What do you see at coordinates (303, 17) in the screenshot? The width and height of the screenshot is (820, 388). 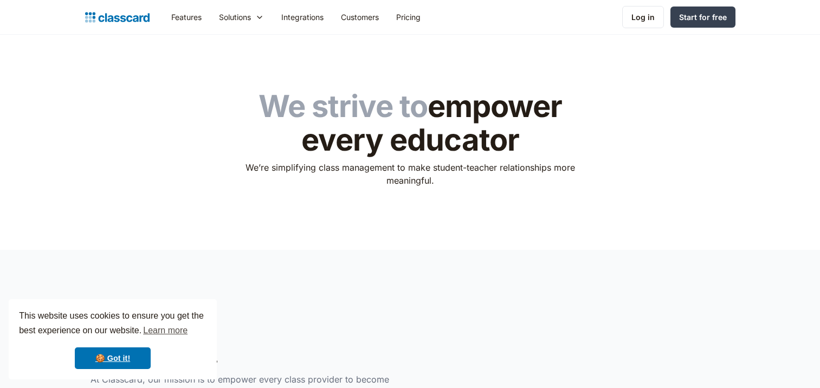 I see `a: Integrations` at bounding box center [303, 17].